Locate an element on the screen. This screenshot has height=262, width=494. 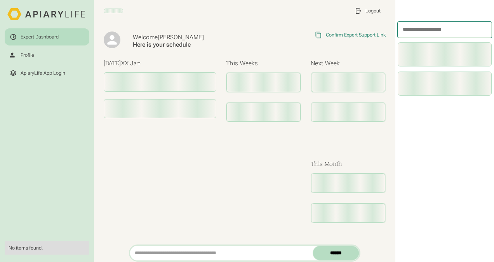
a: Logout is located at coordinates (368, 10).